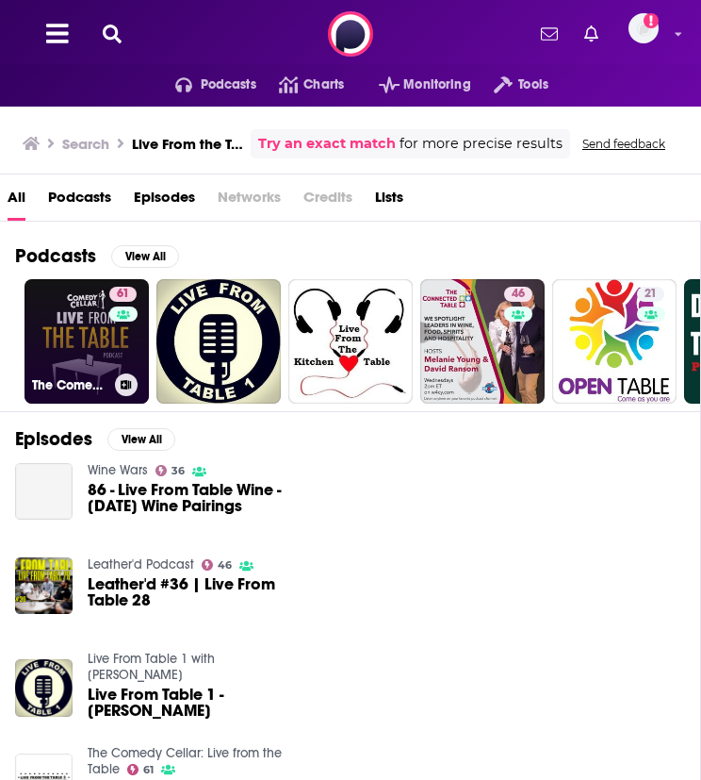 This screenshot has height=780, width=701. What do you see at coordinates (644, 28) in the screenshot?
I see `span: Logged in as ereardon` at bounding box center [644, 28].